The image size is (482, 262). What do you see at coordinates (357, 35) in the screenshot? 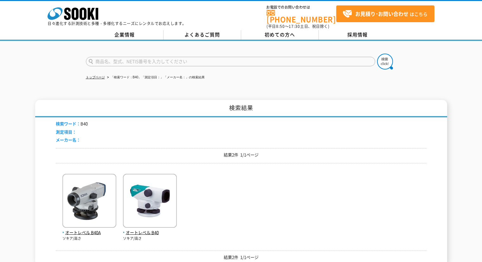
I see `a: 採用情報` at bounding box center [357, 35].